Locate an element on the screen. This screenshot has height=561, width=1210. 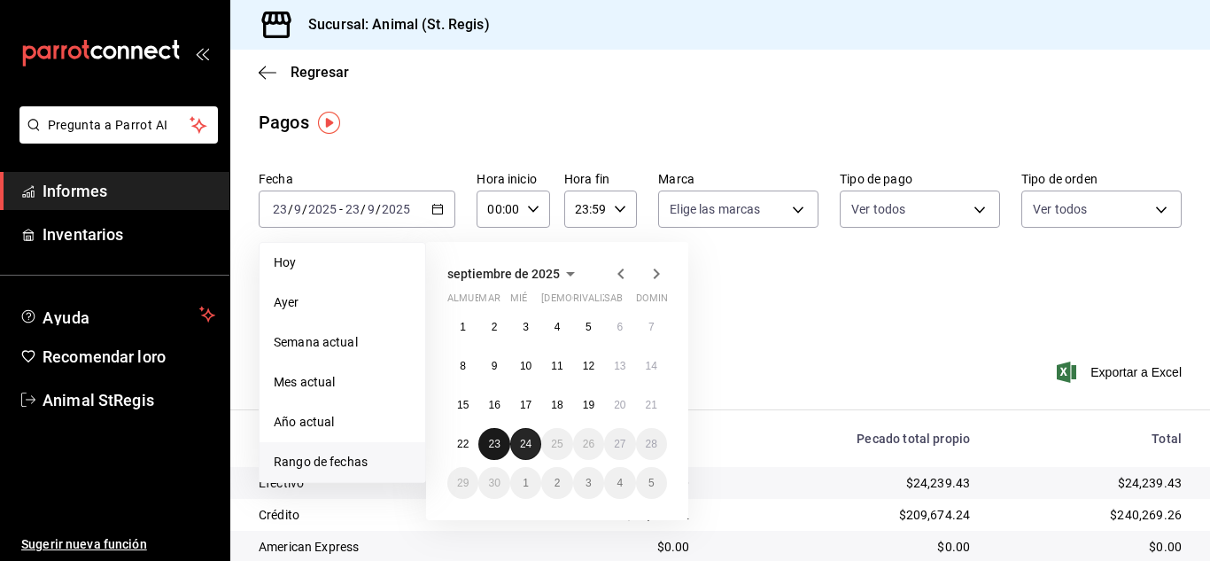
button: Exportar a Excel is located at coordinates (1121, 372).